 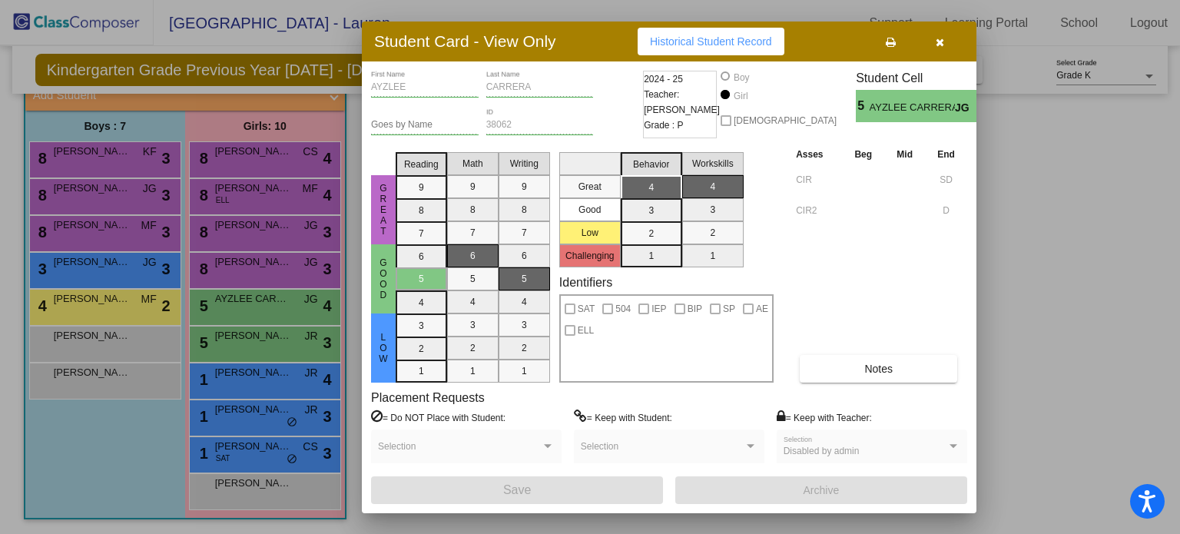 What do you see at coordinates (585, 282) in the screenshot?
I see `label: Identifiers` at bounding box center [585, 282].